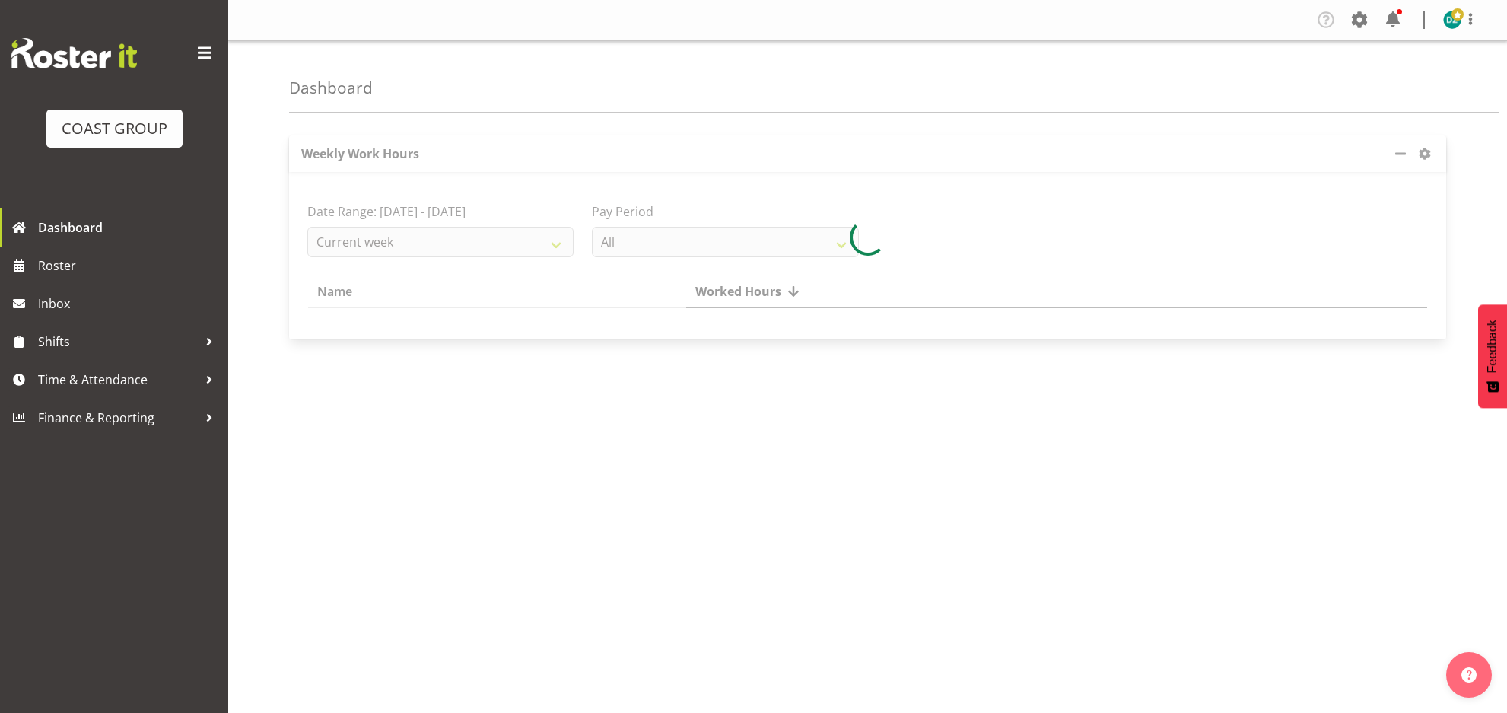  Describe the element at coordinates (1492, 356) in the screenshot. I see `button: Feedback - Show survey` at that location.